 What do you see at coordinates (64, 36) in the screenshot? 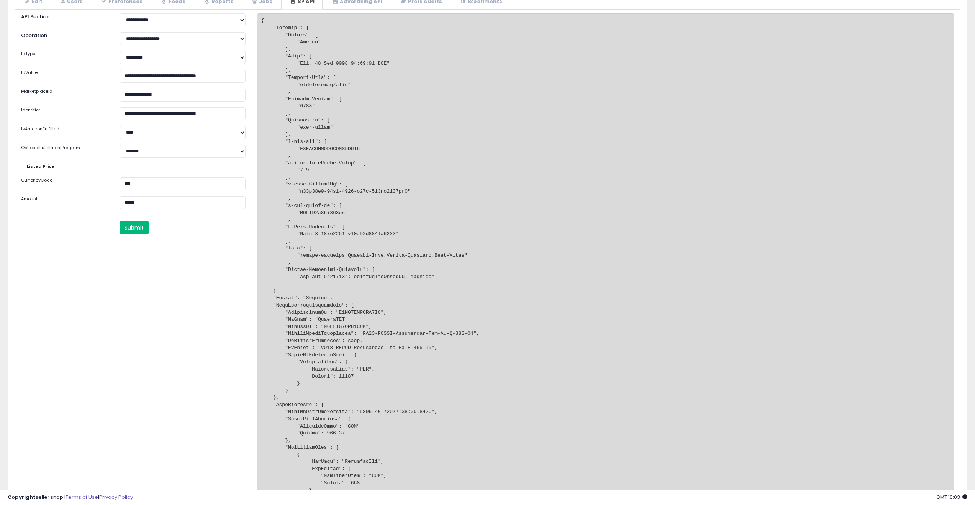
I see `label: Operation` at bounding box center [64, 36].